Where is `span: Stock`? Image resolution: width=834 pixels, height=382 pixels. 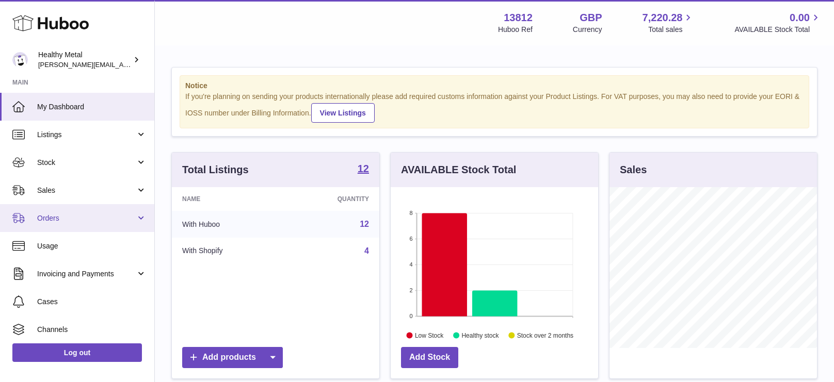
span: Stock is located at coordinates (86, 162).